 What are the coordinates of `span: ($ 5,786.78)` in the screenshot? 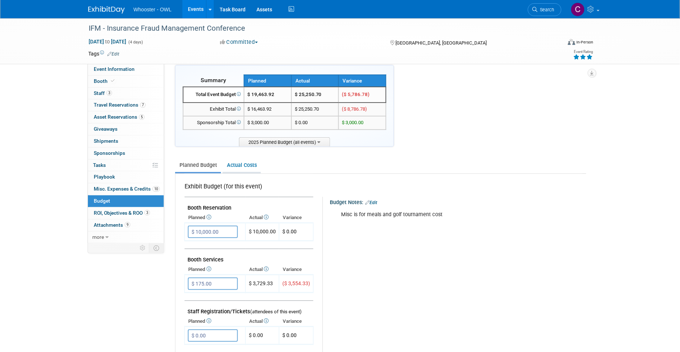 It's located at (356, 94).